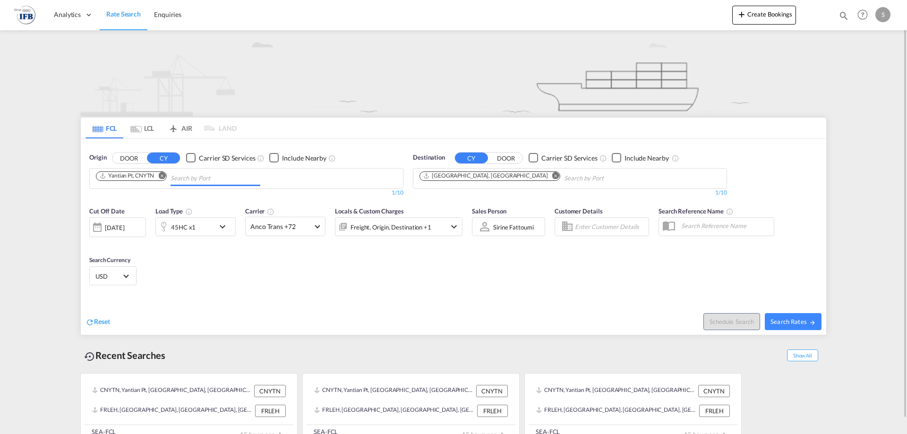  What do you see at coordinates (98, 322) in the screenshot?
I see `div: icon-refreshReset` at bounding box center [98, 322].